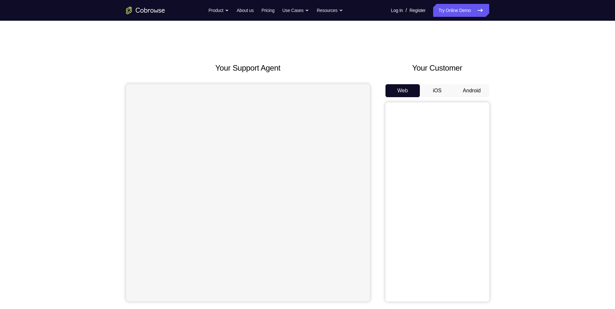 This screenshot has width=615, height=309. What do you see at coordinates (472, 91) in the screenshot?
I see `button: Android` at bounding box center [472, 91].